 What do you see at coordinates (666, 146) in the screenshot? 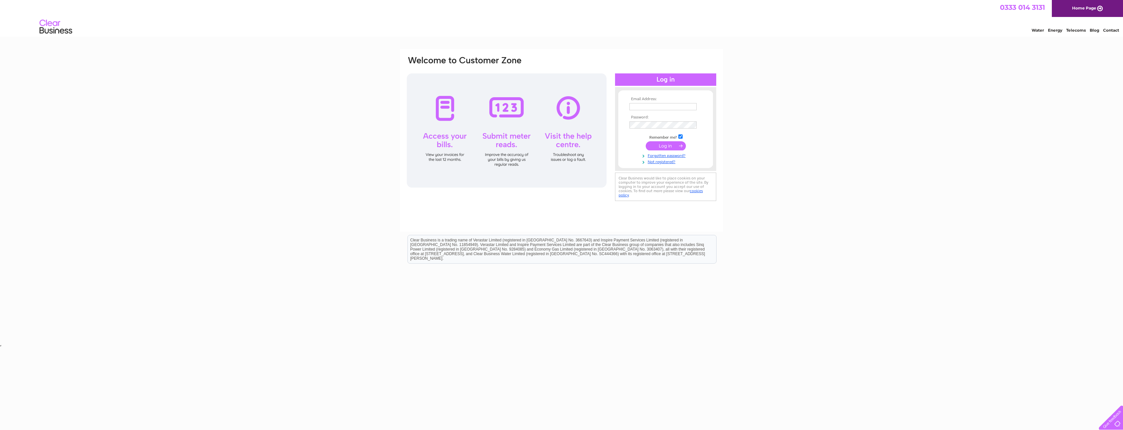
I see `input: Submit` at bounding box center [666, 146].